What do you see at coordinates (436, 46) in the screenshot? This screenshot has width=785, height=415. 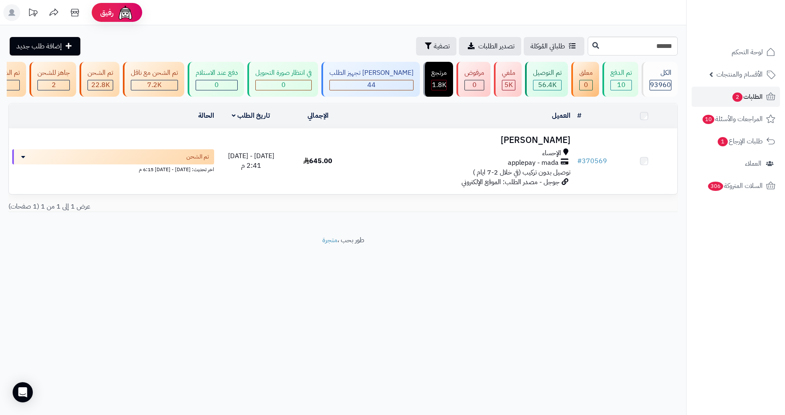 I see `button: تصفية` at bounding box center [436, 46].